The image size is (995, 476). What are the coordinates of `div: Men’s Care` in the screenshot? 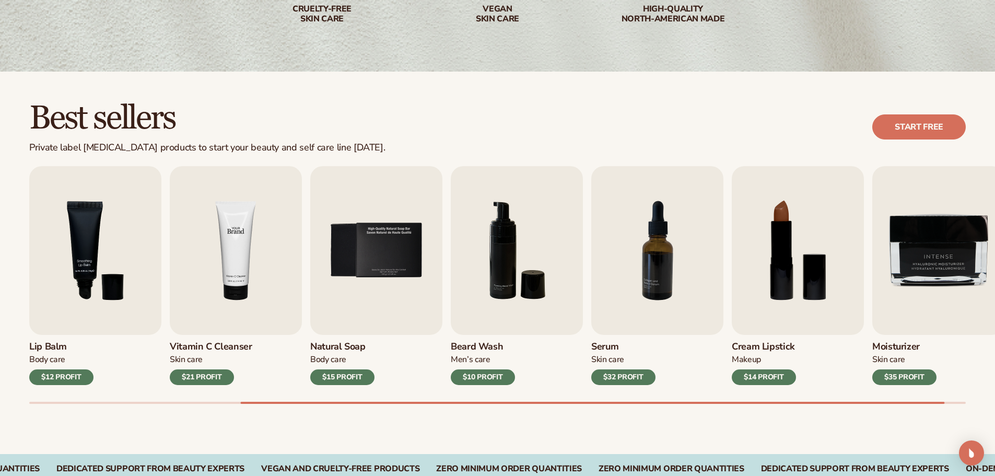 It's located at (483, 360).